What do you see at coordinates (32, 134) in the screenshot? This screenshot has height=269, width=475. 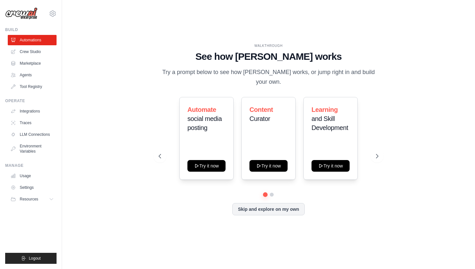 I see `a: LLM Connections` at bounding box center [32, 134].